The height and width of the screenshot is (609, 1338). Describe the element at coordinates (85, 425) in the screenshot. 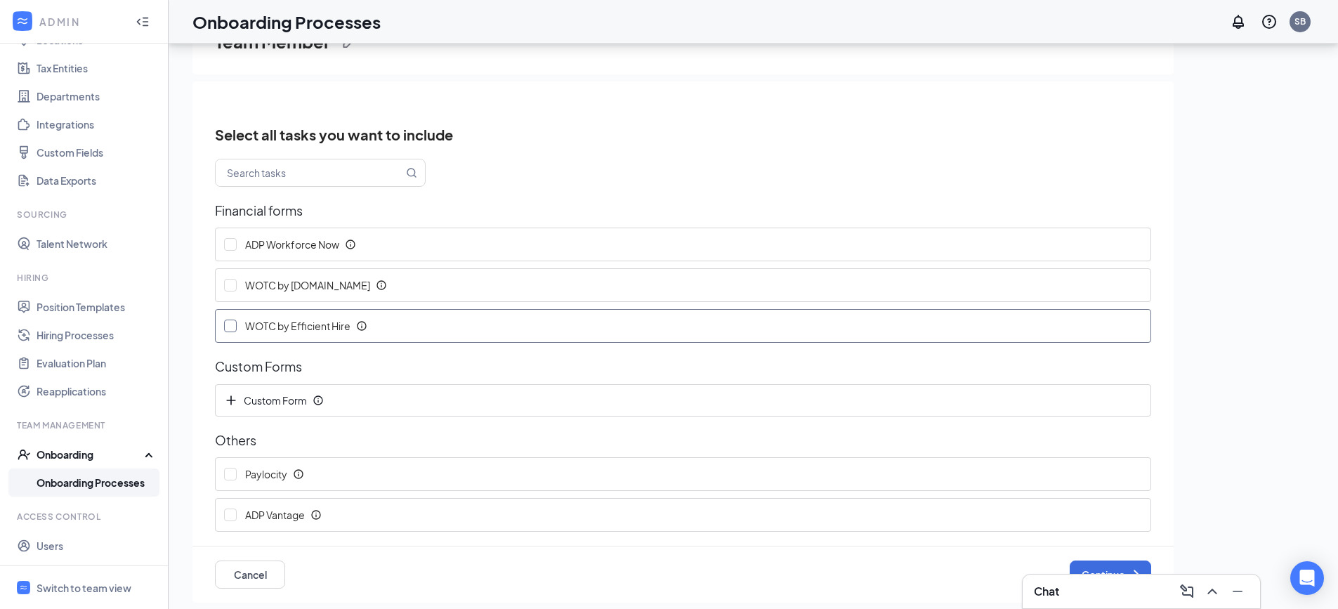

I see `div: Team Management` at that location.